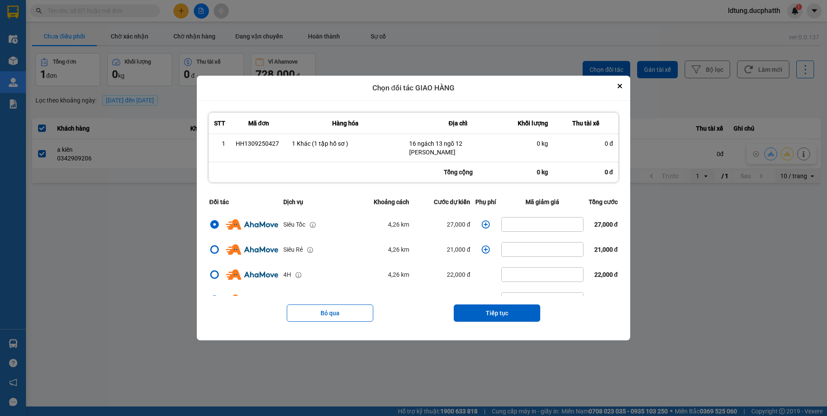 This screenshot has height=416, width=827. I want to click on div: Mã đơn, so click(259, 123).